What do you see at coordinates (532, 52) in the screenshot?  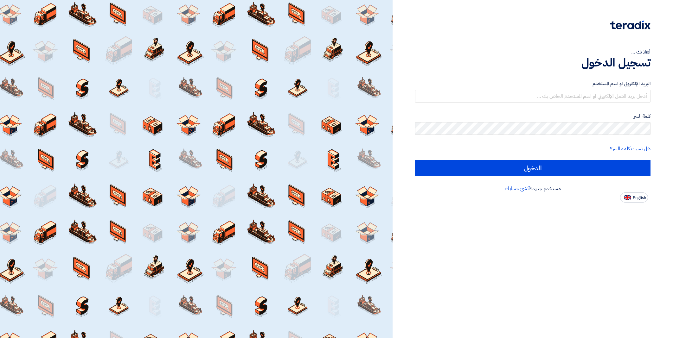 I see `div: أهلا بك ...` at bounding box center [532, 52].